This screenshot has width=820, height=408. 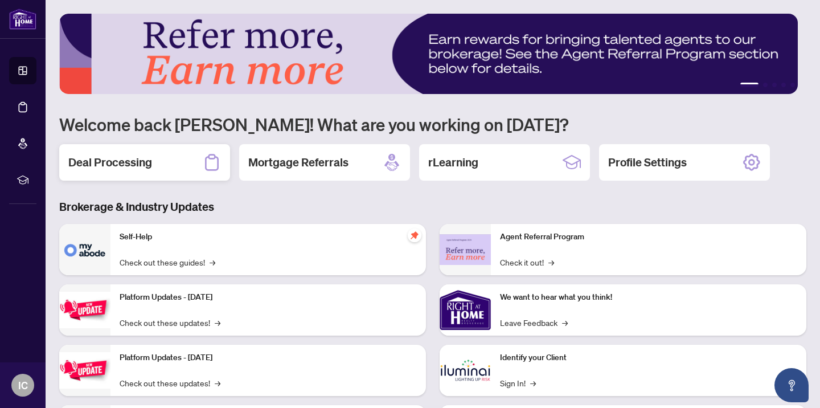 What do you see at coordinates (299, 162) in the screenshot?
I see `h2: Mortgage Referrals` at bounding box center [299, 162].